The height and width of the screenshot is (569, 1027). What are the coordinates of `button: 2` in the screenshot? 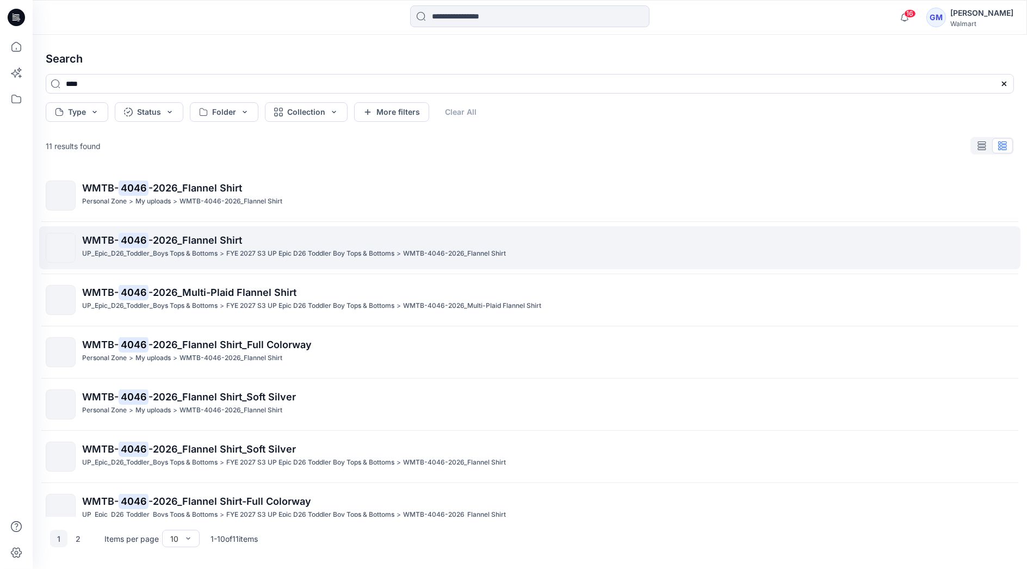 It's located at (78, 539).